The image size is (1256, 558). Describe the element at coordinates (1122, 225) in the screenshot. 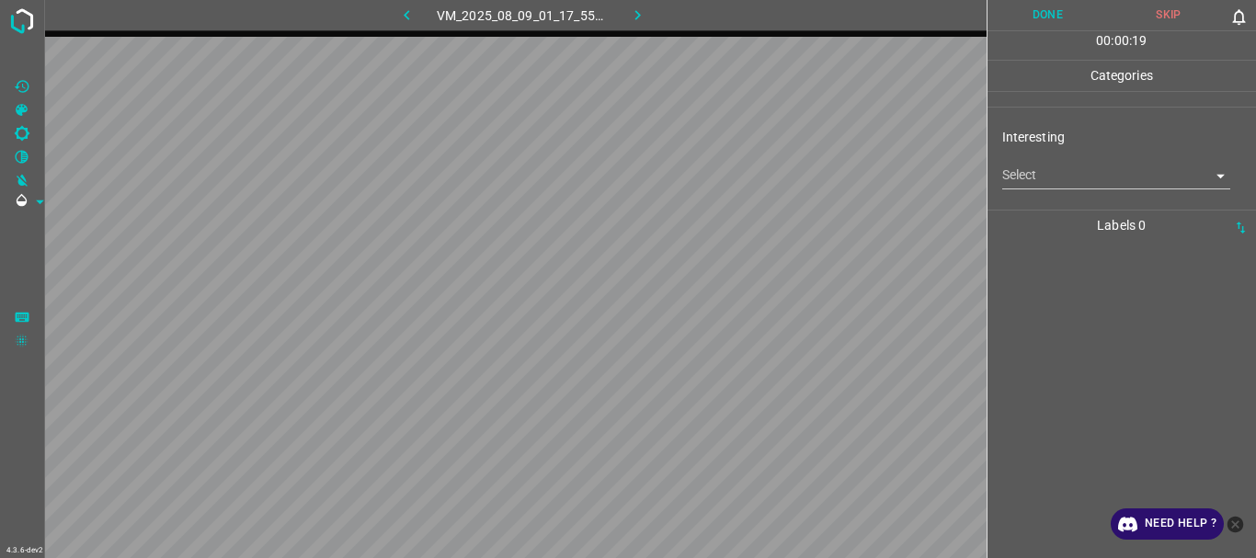

I see `p: Labels 0` at that location.